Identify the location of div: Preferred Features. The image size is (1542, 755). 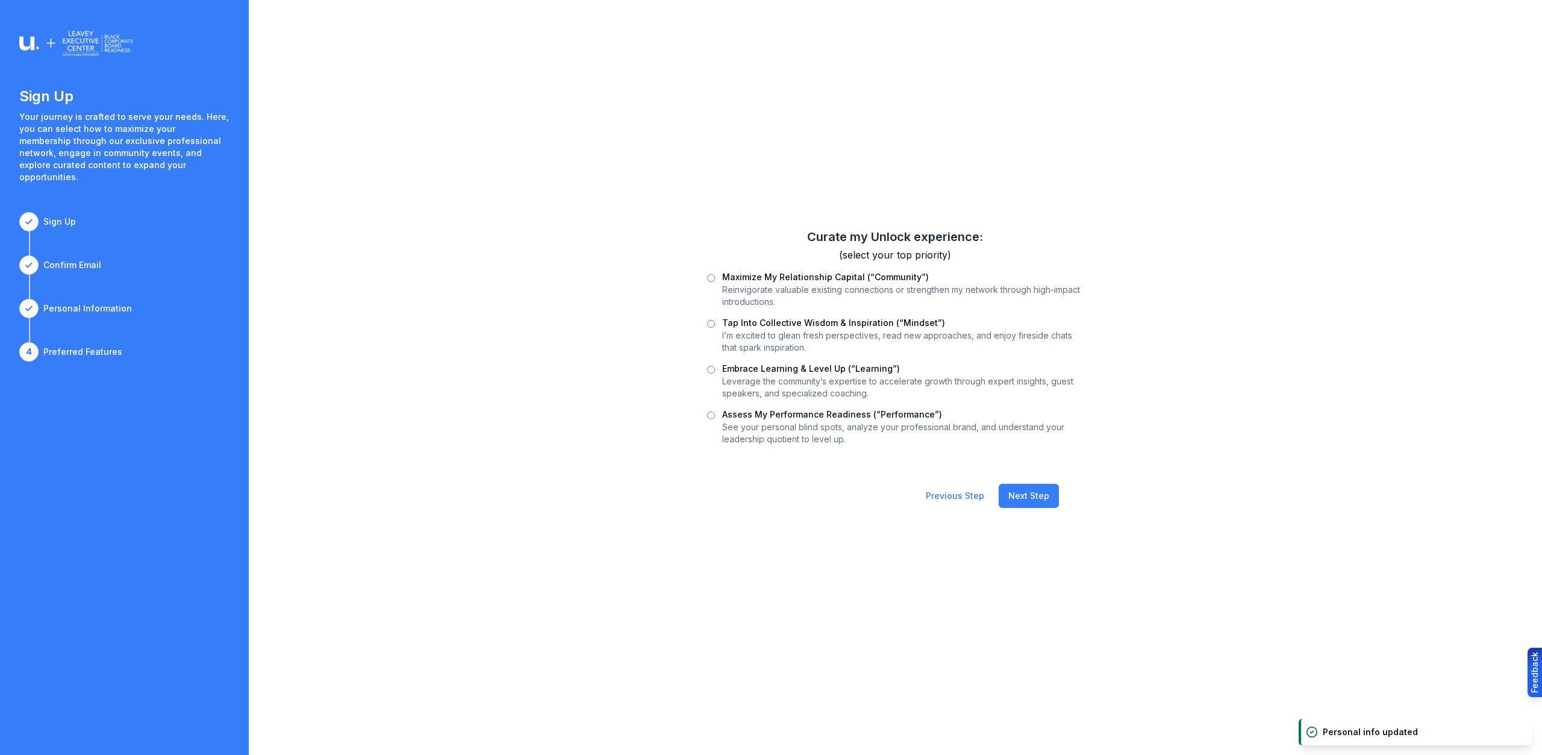
(83, 352).